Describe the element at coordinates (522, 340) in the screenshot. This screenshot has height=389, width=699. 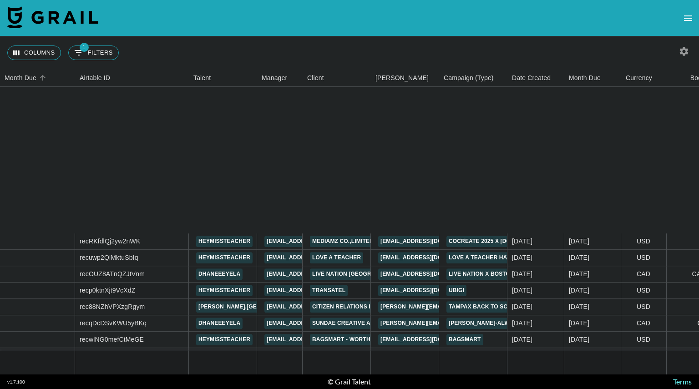
I see `div: 14/07/2025` at that location.